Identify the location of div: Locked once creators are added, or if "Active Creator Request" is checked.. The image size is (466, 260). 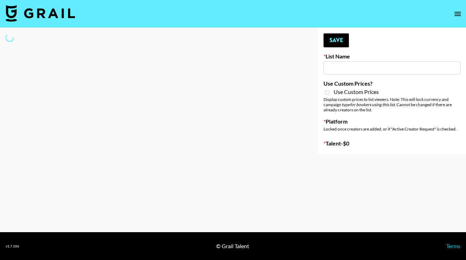
(392, 129).